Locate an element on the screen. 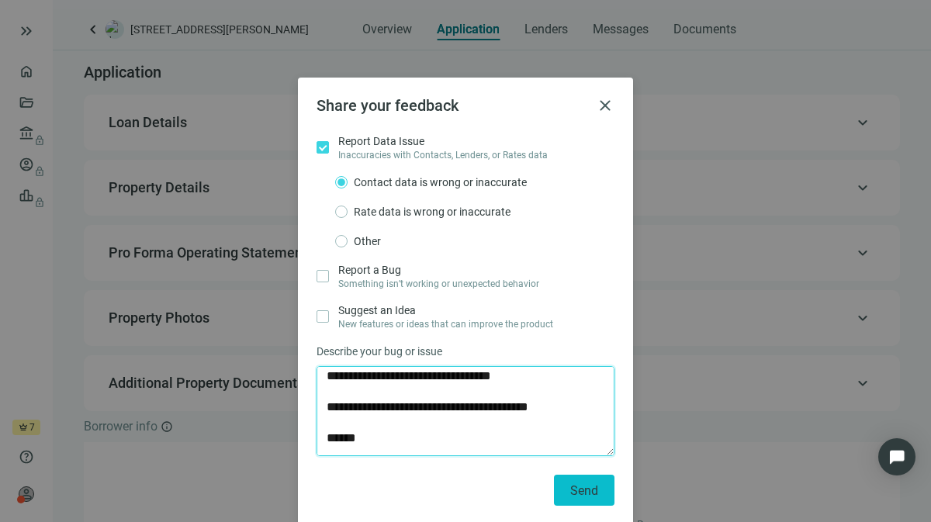 This screenshot has width=931, height=522. button: Send is located at coordinates (584, 490).